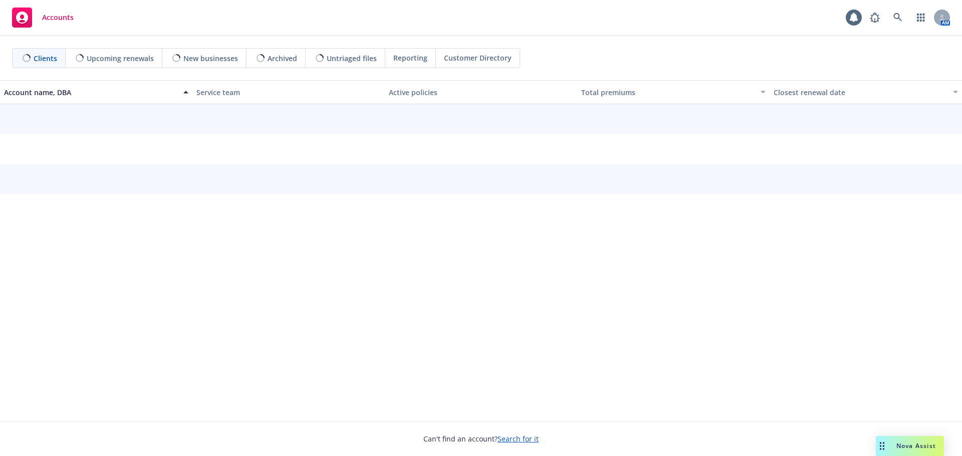 Image resolution: width=962 pixels, height=456 pixels. I want to click on span: Accounts, so click(58, 18).